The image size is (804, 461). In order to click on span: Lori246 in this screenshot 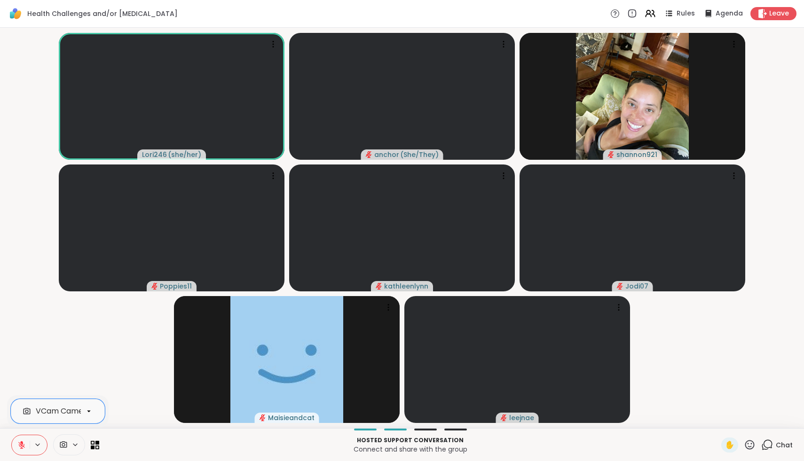, I will do `click(154, 155)`.